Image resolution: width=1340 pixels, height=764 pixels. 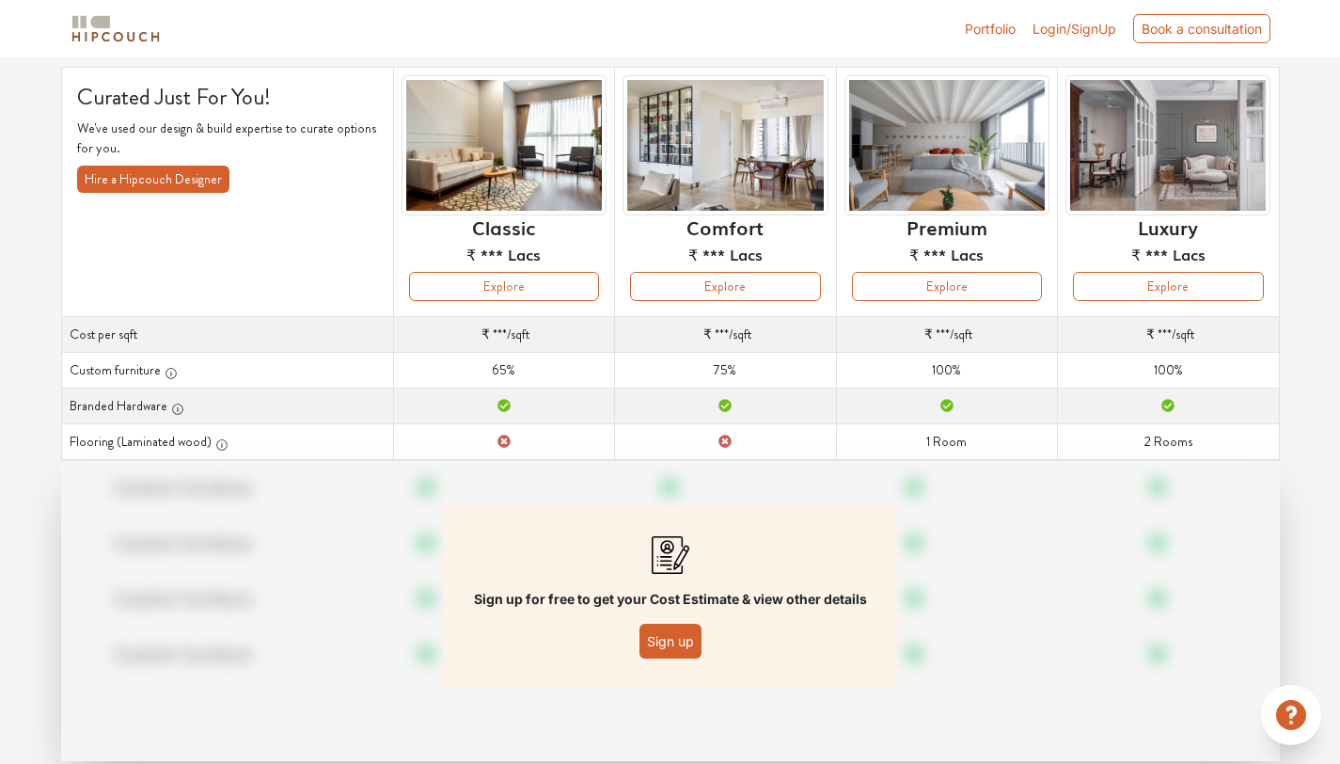 What do you see at coordinates (503, 371) in the screenshot?
I see `td: 65%` at bounding box center [503, 371].